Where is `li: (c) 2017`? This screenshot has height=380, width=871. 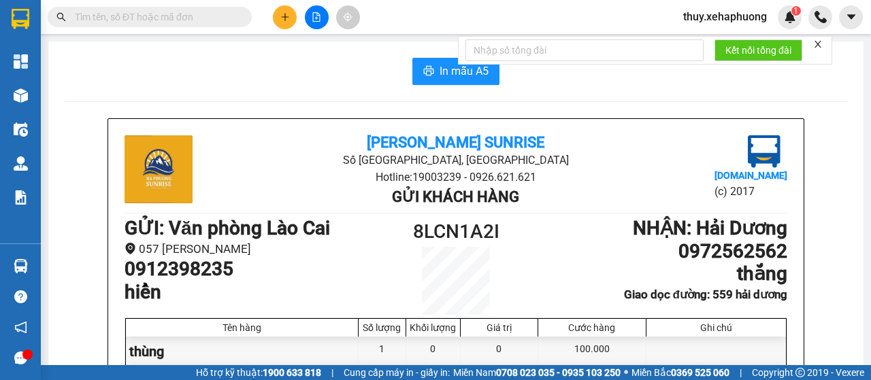 li: (c) 2017 is located at coordinates (750, 191).